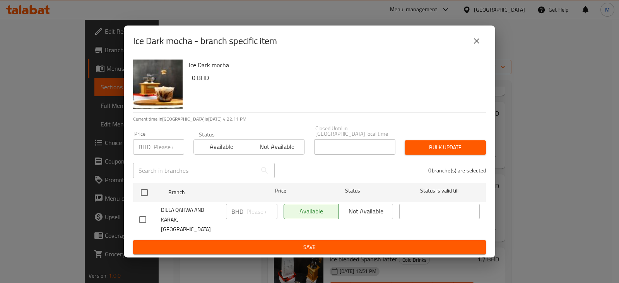 The image size is (619, 283). What do you see at coordinates (336, 78) in the screenshot?
I see `h6: 0 BHD` at bounding box center [336, 78].